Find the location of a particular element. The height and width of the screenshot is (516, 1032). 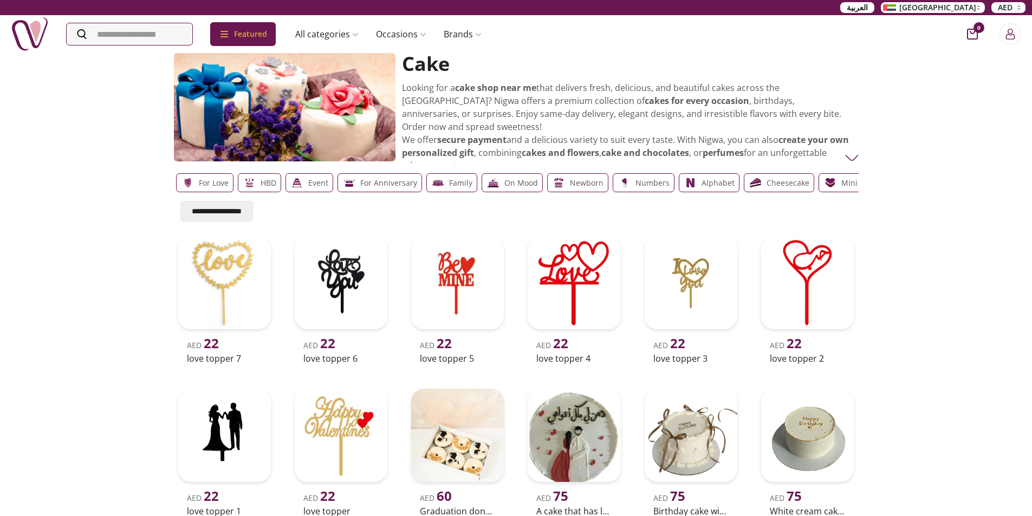

img: gifts-uae-For Anniversary is located at coordinates (349, 183).